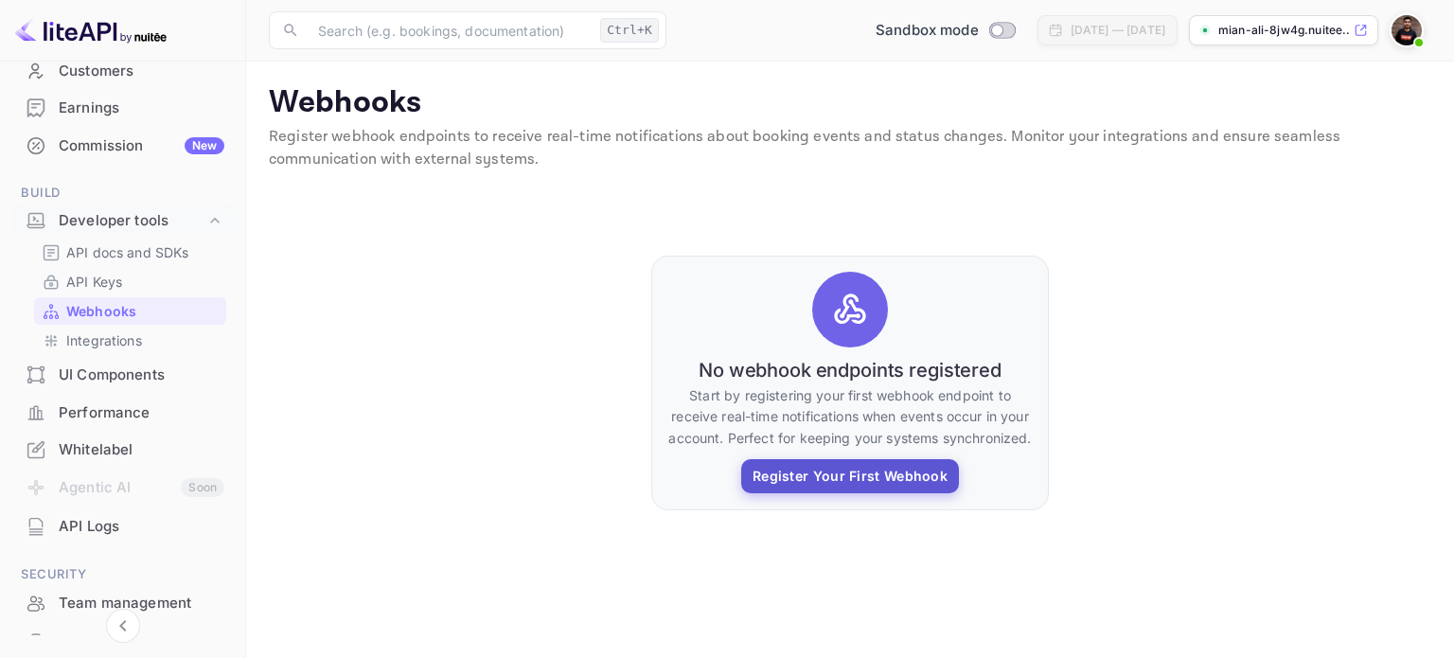 This screenshot has height=658, width=1454. I want to click on p: API docs and SDKs, so click(128, 252).